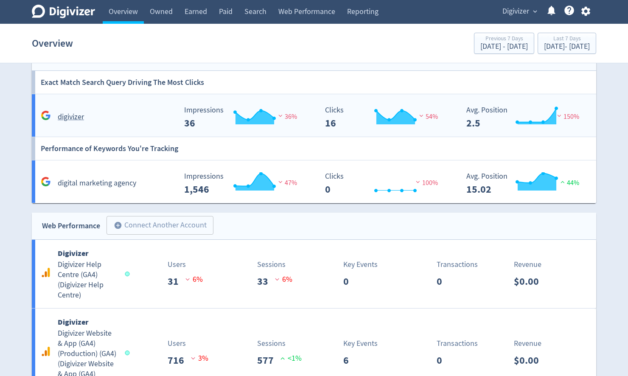 The image size is (628, 376). Describe the element at coordinates (515, 11) in the screenshot. I see `span: Digivizer` at that location.